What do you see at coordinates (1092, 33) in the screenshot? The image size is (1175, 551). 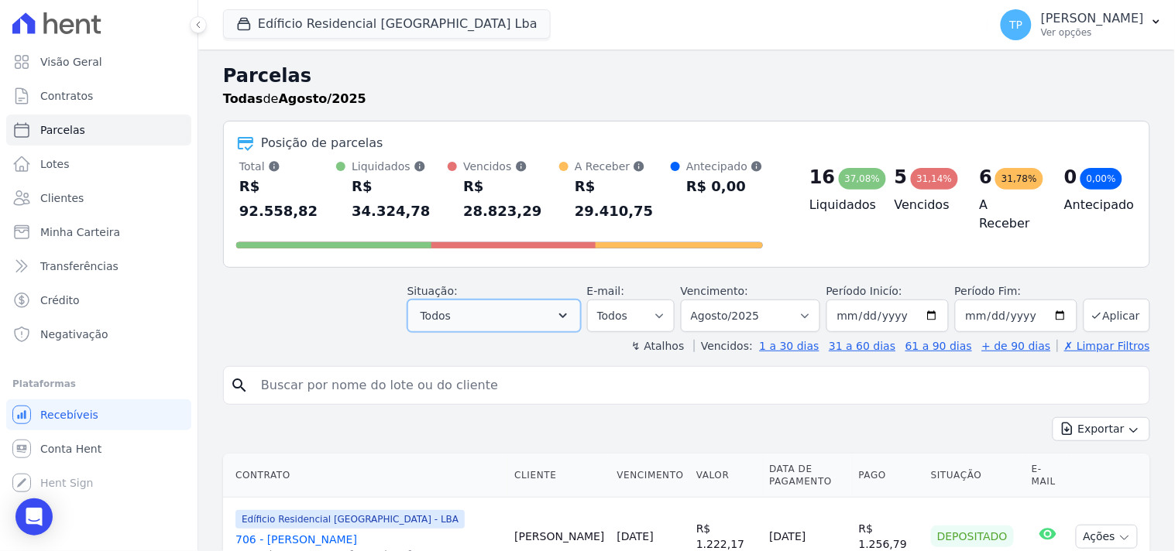 I see `p: Ver opções` at bounding box center [1092, 33].